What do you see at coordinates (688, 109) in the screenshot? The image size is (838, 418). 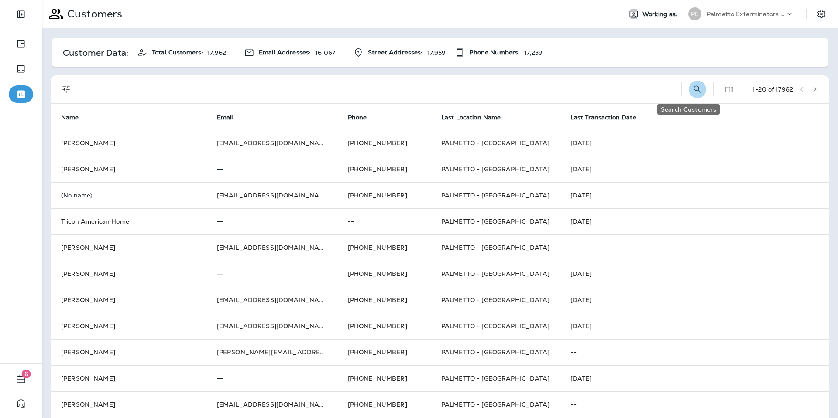 I see `div: Search Customers` at bounding box center [688, 109].